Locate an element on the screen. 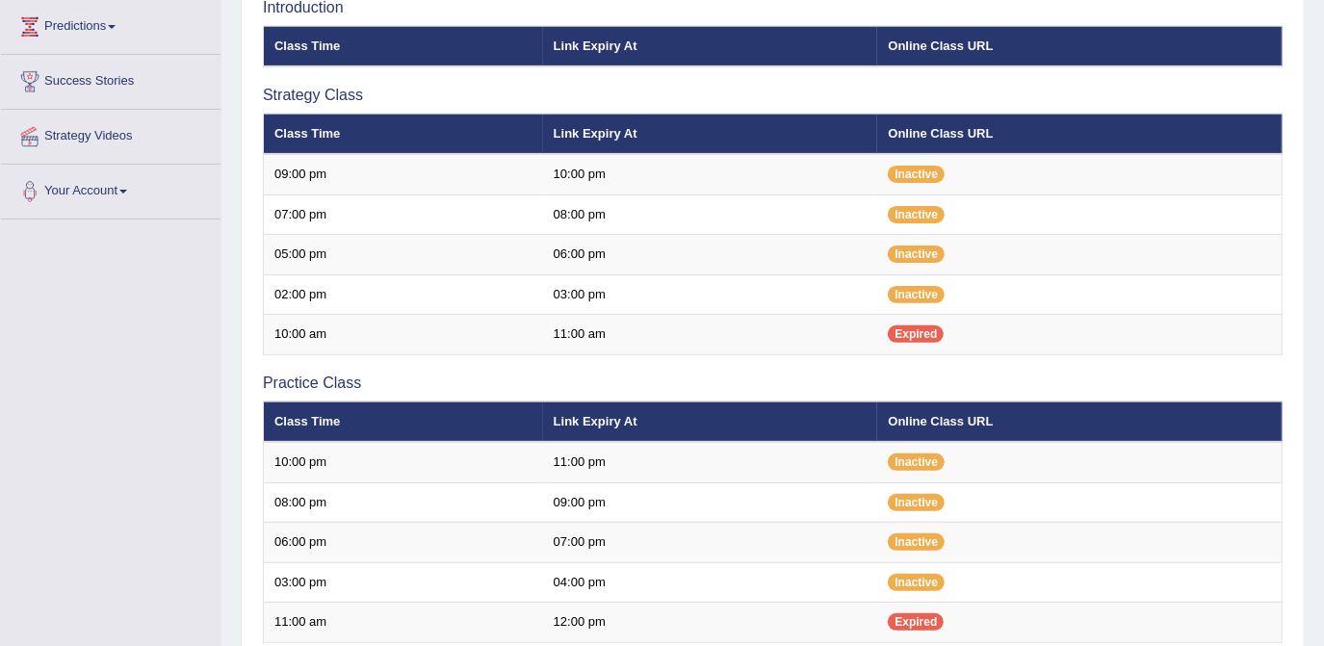 This screenshot has height=646, width=1324. td: 05:00 pm is located at coordinates (403, 255).